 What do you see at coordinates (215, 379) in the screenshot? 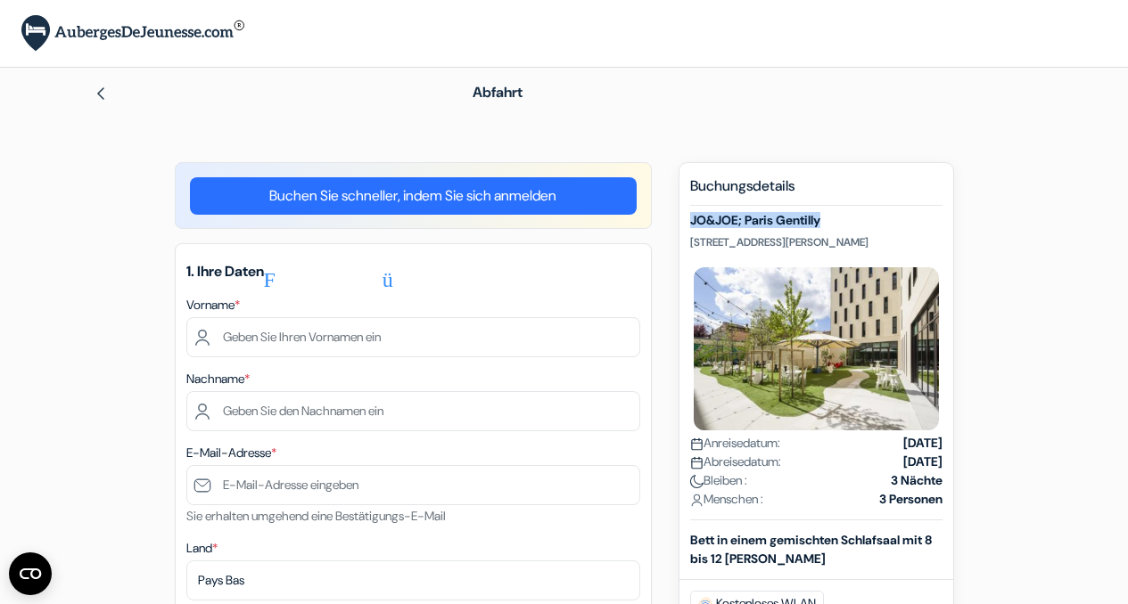
I see `font: Nachname` at bounding box center [215, 379].